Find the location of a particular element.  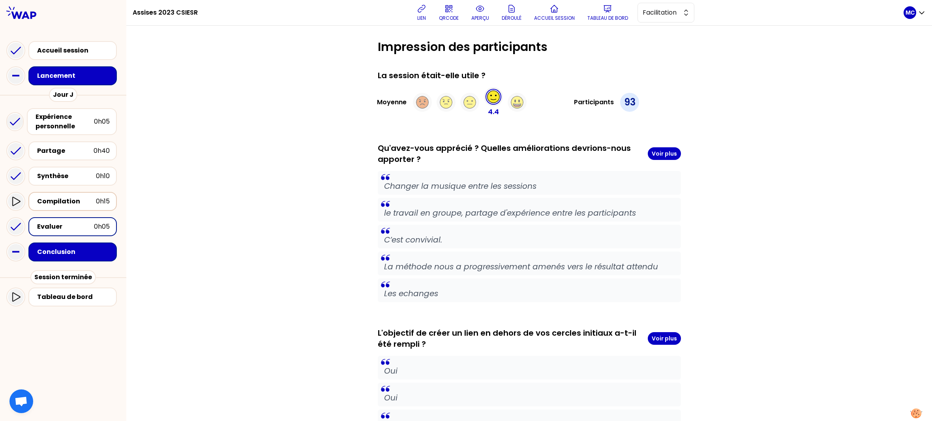

p: 93 is located at coordinates (629, 102).